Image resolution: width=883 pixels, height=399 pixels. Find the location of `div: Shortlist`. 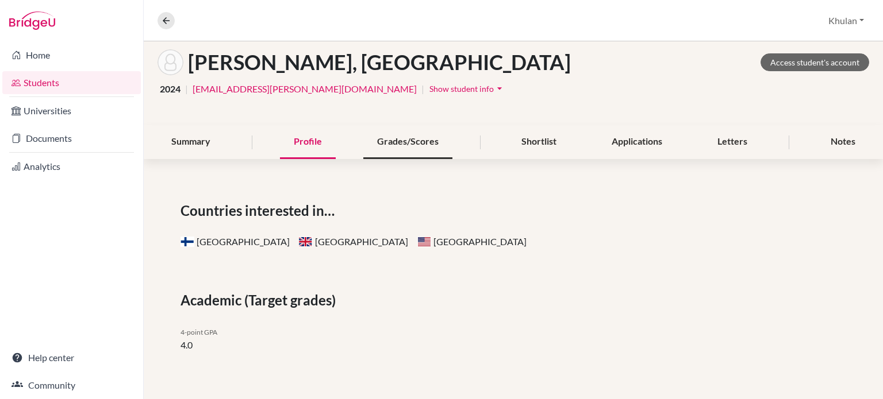

div: Shortlist is located at coordinates (539, 142).